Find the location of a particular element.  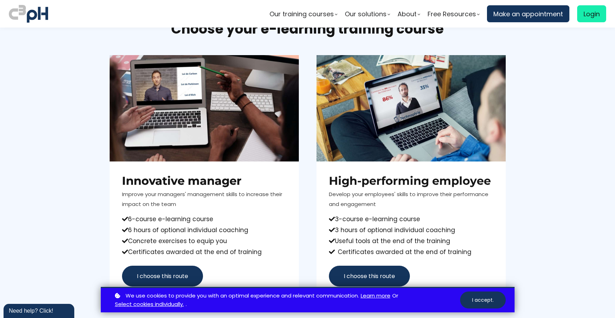

font: Login is located at coordinates (592, 14).